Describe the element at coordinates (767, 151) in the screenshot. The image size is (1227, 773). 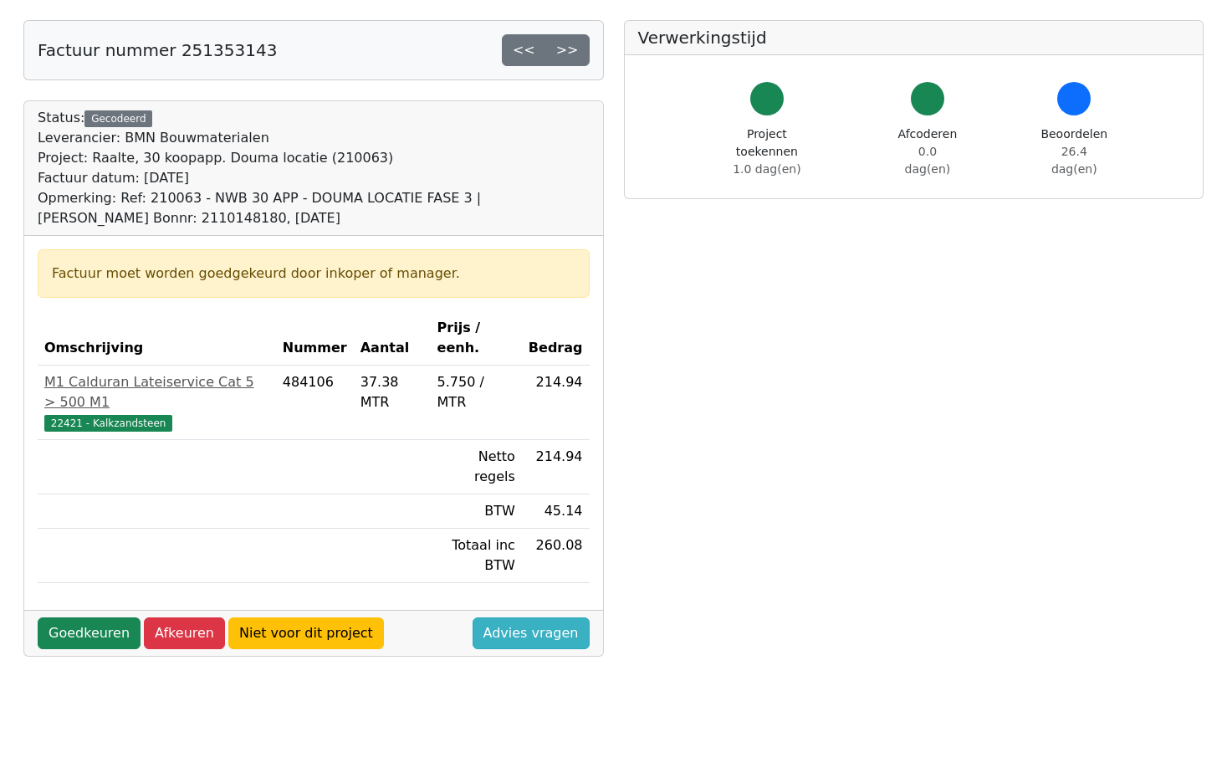
I see `div: Project toekennen` at that location.